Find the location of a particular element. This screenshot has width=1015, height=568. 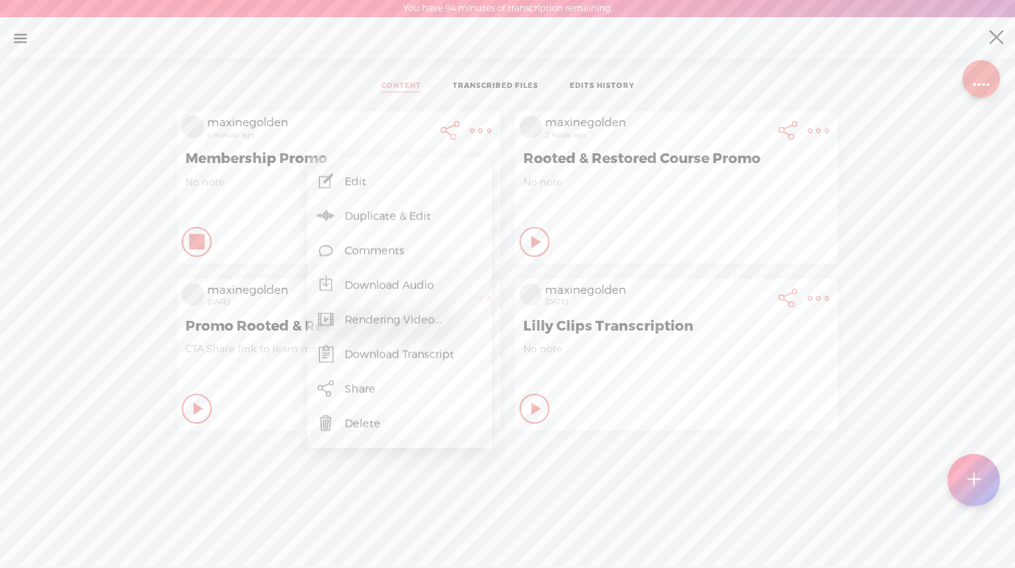

span: Membership Promo is located at coordinates (339, 158).